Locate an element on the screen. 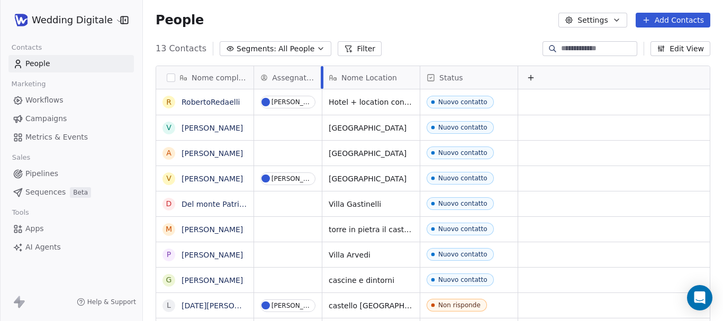 Image resolution: width=723 pixels, height=321 pixels. div: L is located at coordinates (169, 305).